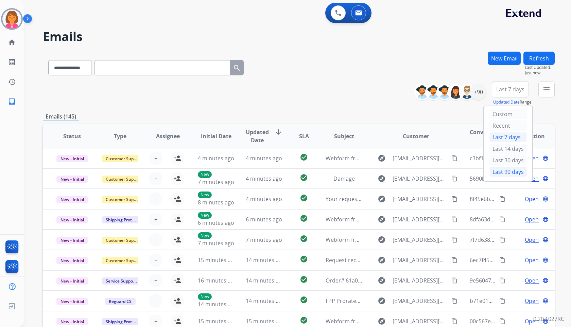 The width and height of the screenshot is (571, 327). Describe the element at coordinates (510, 89) in the screenshot. I see `button: Last 7 days` at that location.